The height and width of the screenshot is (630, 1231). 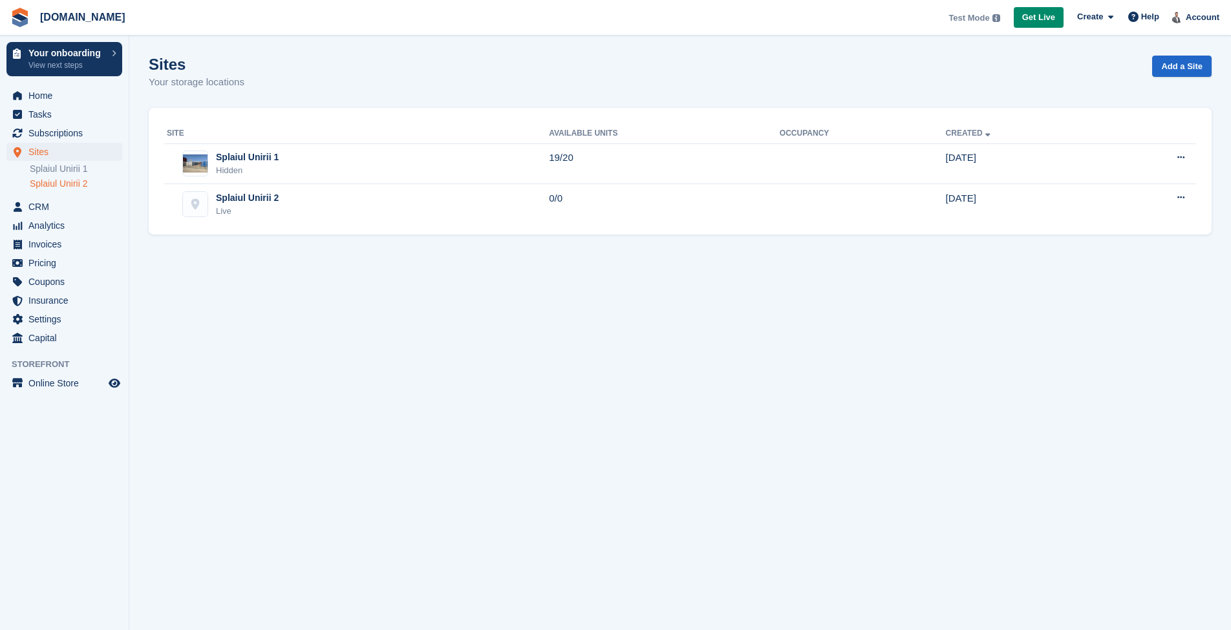 I want to click on th: Occupancy, so click(x=862, y=134).